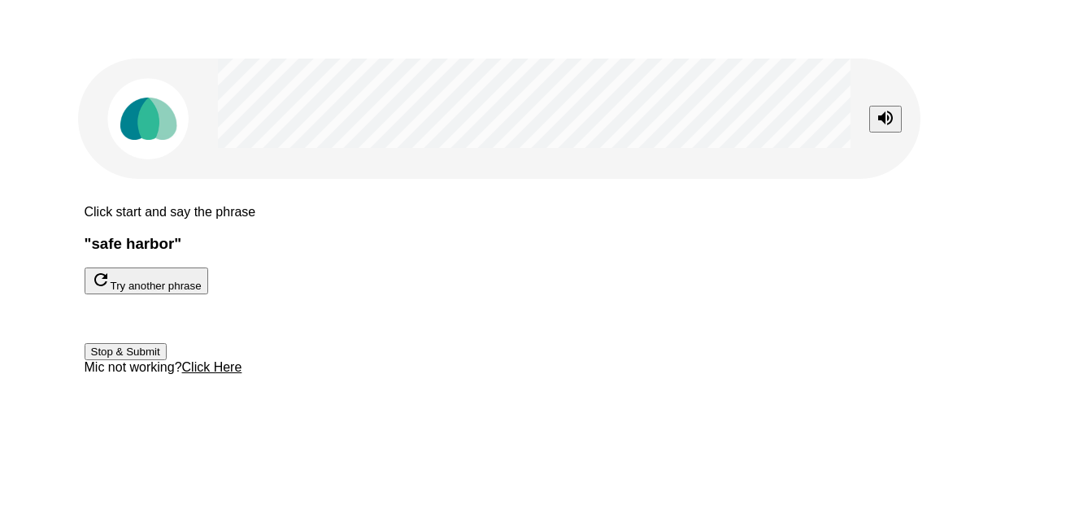 The width and height of the screenshot is (1092, 522). I want to click on button: Try another phrase, so click(146, 281).